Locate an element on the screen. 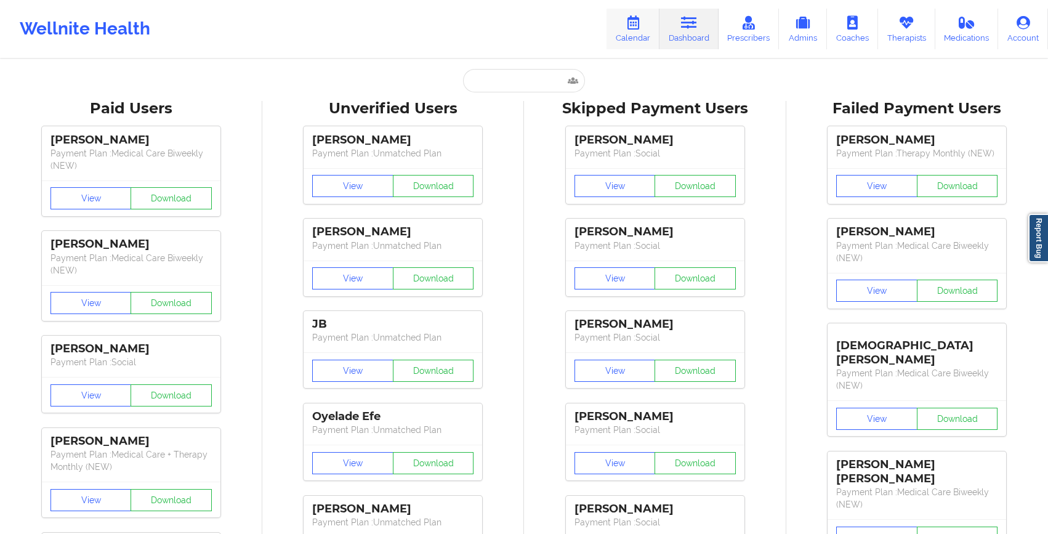 This screenshot has height=534, width=1048. a: Coaches is located at coordinates (852, 29).